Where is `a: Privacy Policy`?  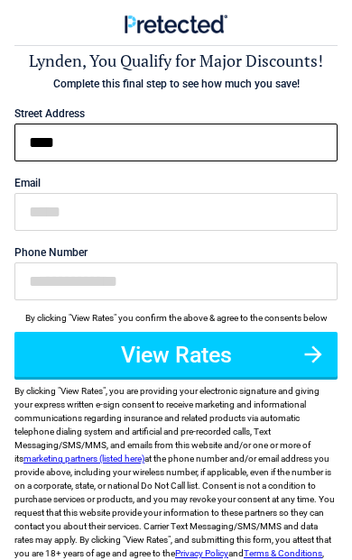
a: Privacy Policy is located at coordinates (201, 553).